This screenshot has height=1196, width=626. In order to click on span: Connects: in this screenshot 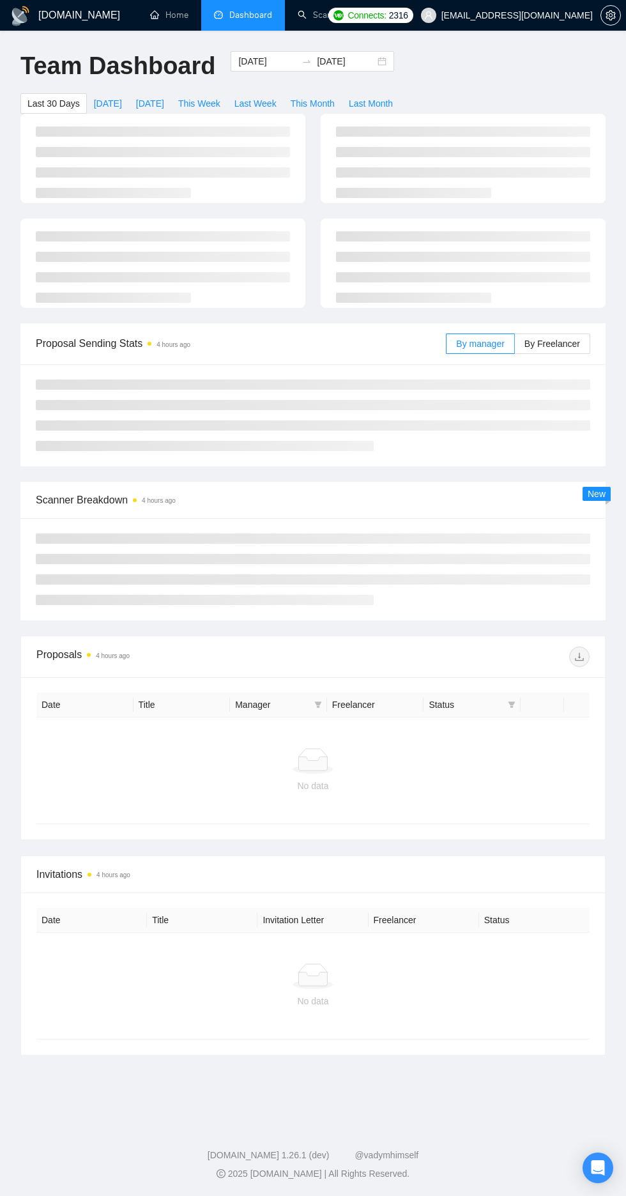, I will do `click(367, 15)`.